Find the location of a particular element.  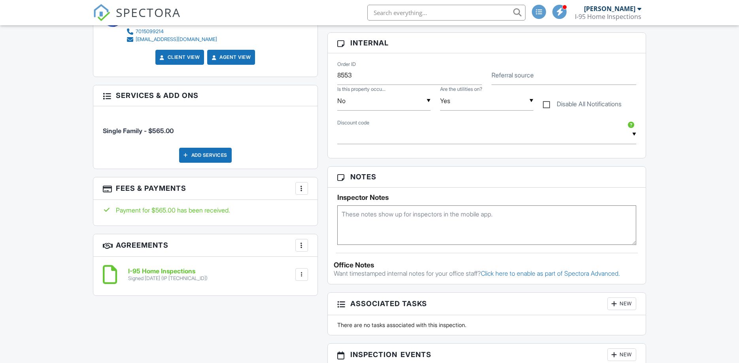

div: Payment for $565.00 has been received. is located at coordinates (205, 210).